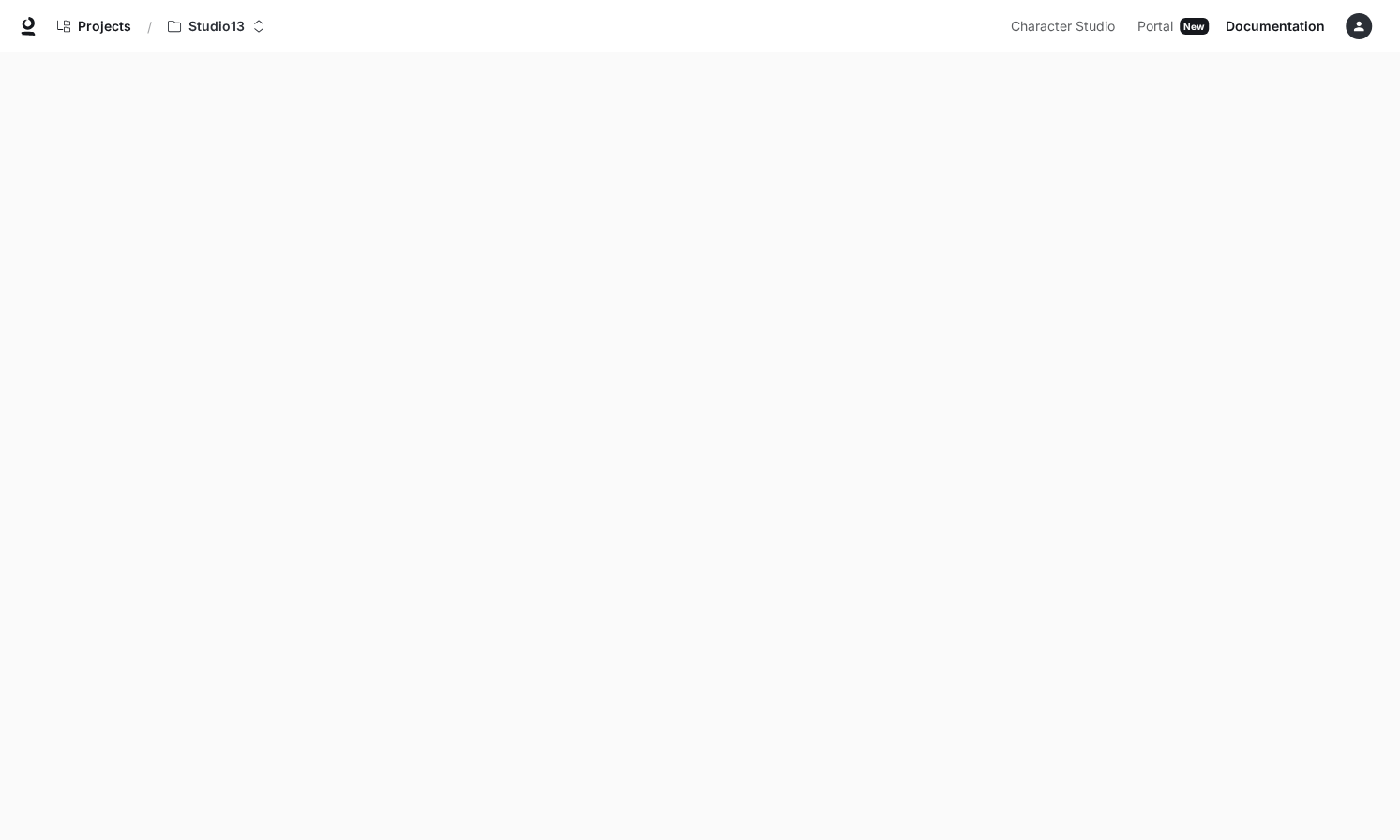 Image resolution: width=1400 pixels, height=840 pixels. Describe the element at coordinates (217, 26) in the screenshot. I see `p: Studio13` at that location.